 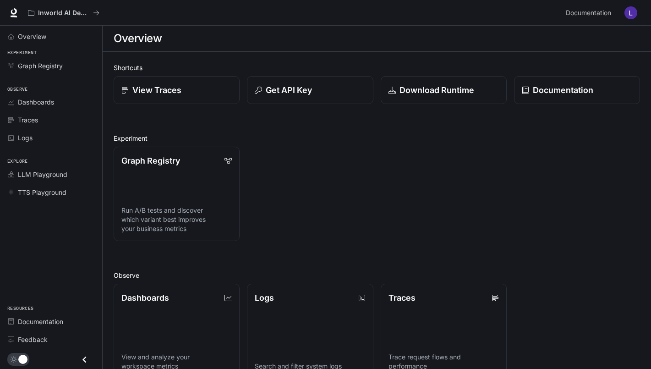 What do you see at coordinates (84, 359) in the screenshot?
I see `button: Close drawer` at bounding box center [84, 359].